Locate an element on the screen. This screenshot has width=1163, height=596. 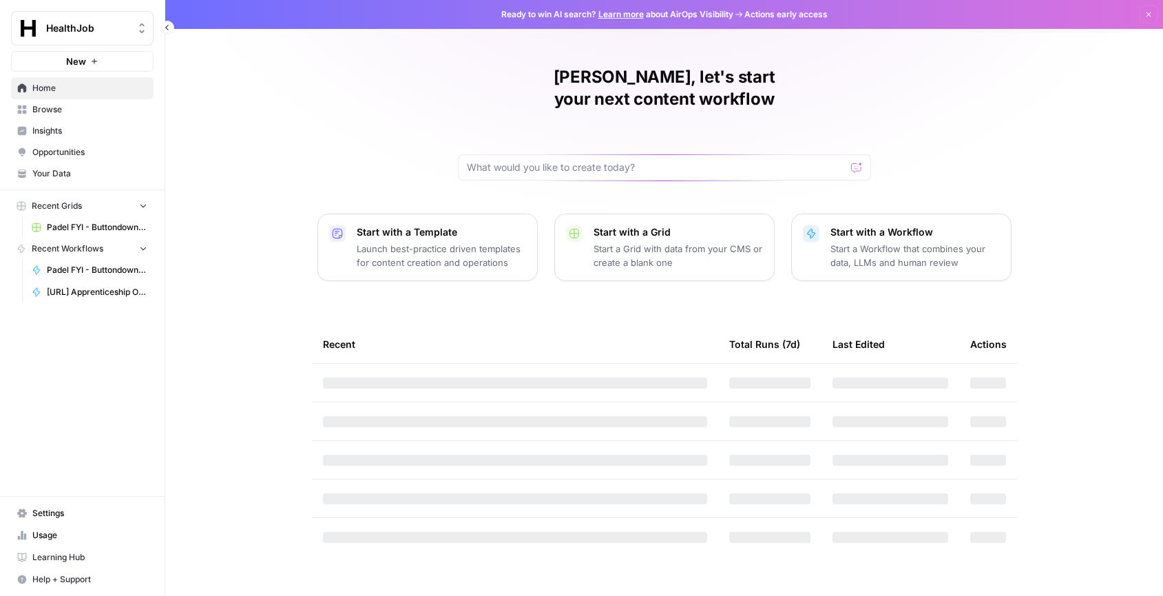
span: Recent Grids is located at coordinates (56, 206).